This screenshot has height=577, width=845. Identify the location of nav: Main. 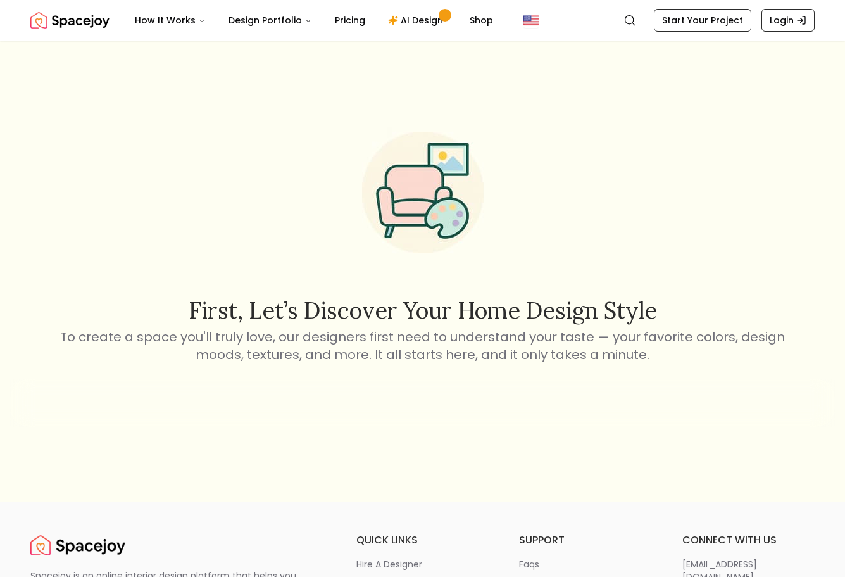
(314, 20).